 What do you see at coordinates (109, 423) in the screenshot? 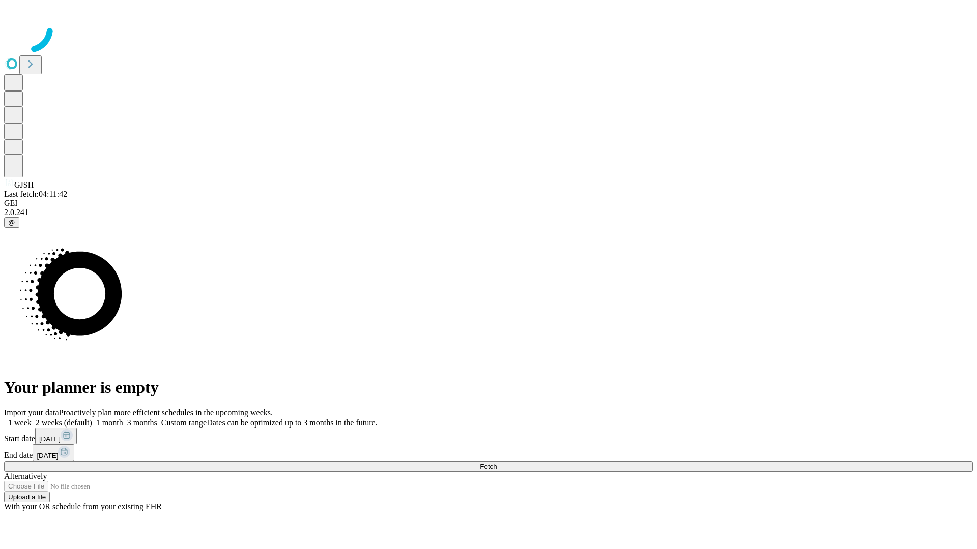
I see `span: 1 month` at bounding box center [109, 423].